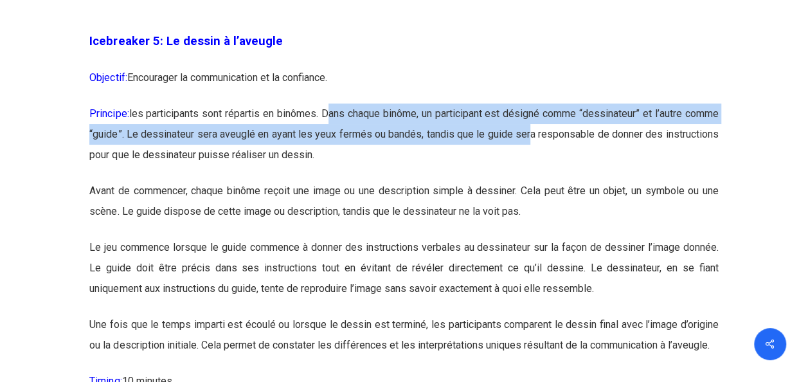 This screenshot has height=382, width=808. Describe the element at coordinates (404, 276) in the screenshot. I see `p: Le jeu commence lorsque le guide commence à donner des instructions verbales au dessinateur sur l...` at that location.